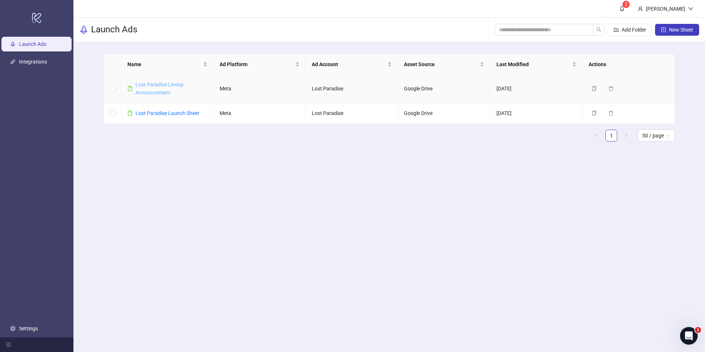 The image size is (705, 352). I want to click on span: folder-add, so click(616, 30).